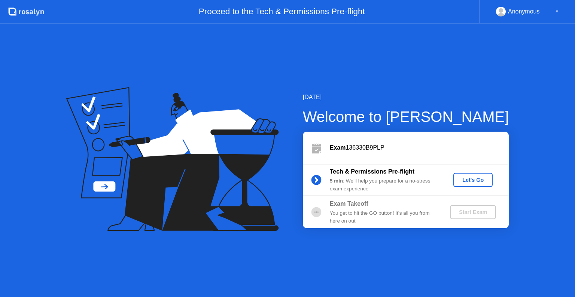 Image resolution: width=575 pixels, height=297 pixels. Describe the element at coordinates (473, 180) in the screenshot. I see `button: Let's Go` at that location.